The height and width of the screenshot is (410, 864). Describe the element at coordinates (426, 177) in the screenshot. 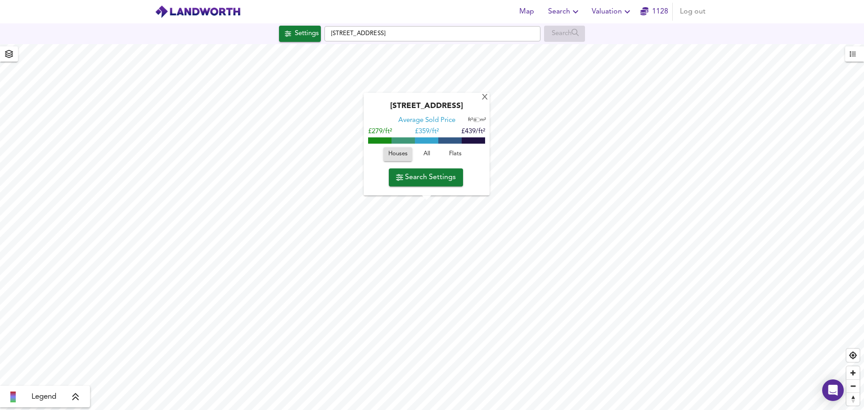

I see `span: Search Settings` at that location.